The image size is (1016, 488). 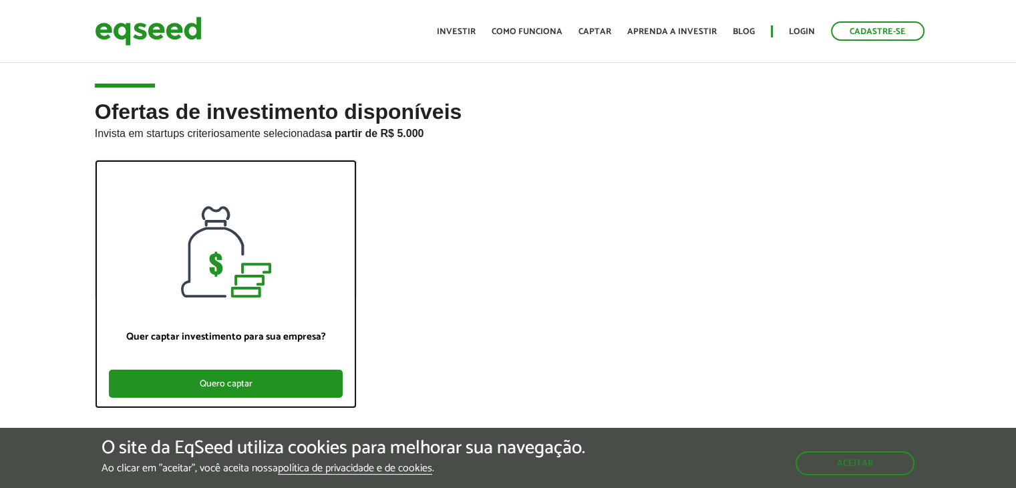 What do you see at coordinates (594, 31) in the screenshot?
I see `a: Captar` at bounding box center [594, 31].